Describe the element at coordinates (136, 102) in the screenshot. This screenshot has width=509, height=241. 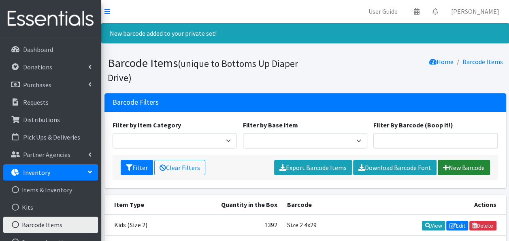
I see `h3: Barcode Filters` at that location.